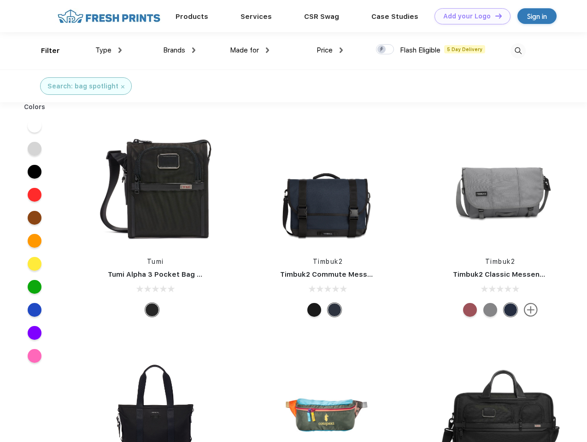  Describe the element at coordinates (174, 50) in the screenshot. I see `span: Brands` at that location.